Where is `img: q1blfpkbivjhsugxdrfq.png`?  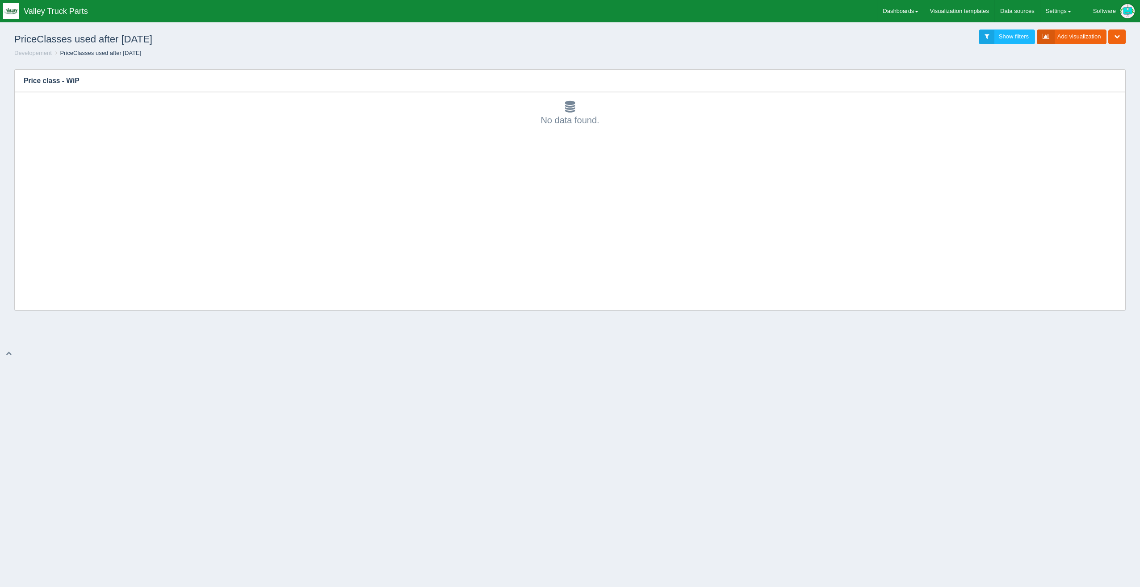 img: q1blfpkbivjhsugxdrfq.png is located at coordinates (11, 11).